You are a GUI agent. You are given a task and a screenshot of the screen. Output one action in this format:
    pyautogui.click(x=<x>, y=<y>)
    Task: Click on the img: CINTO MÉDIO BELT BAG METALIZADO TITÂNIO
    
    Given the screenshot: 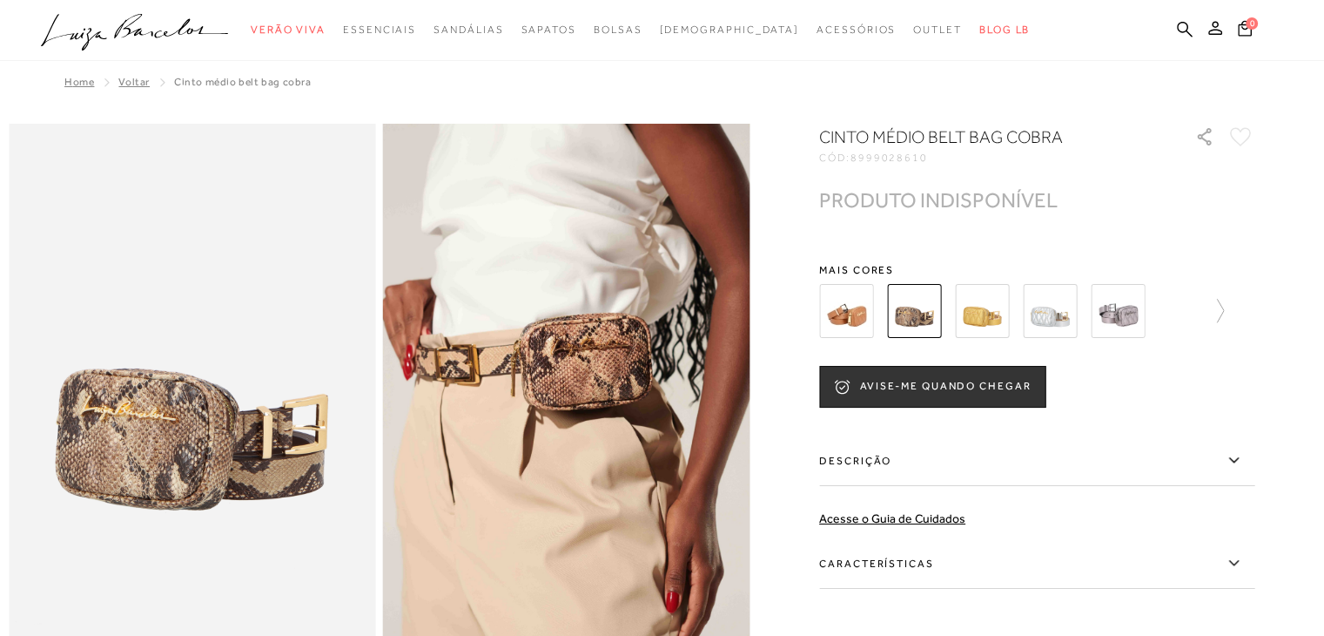 What is the action you would take?
    pyautogui.click(x=1118, y=311)
    